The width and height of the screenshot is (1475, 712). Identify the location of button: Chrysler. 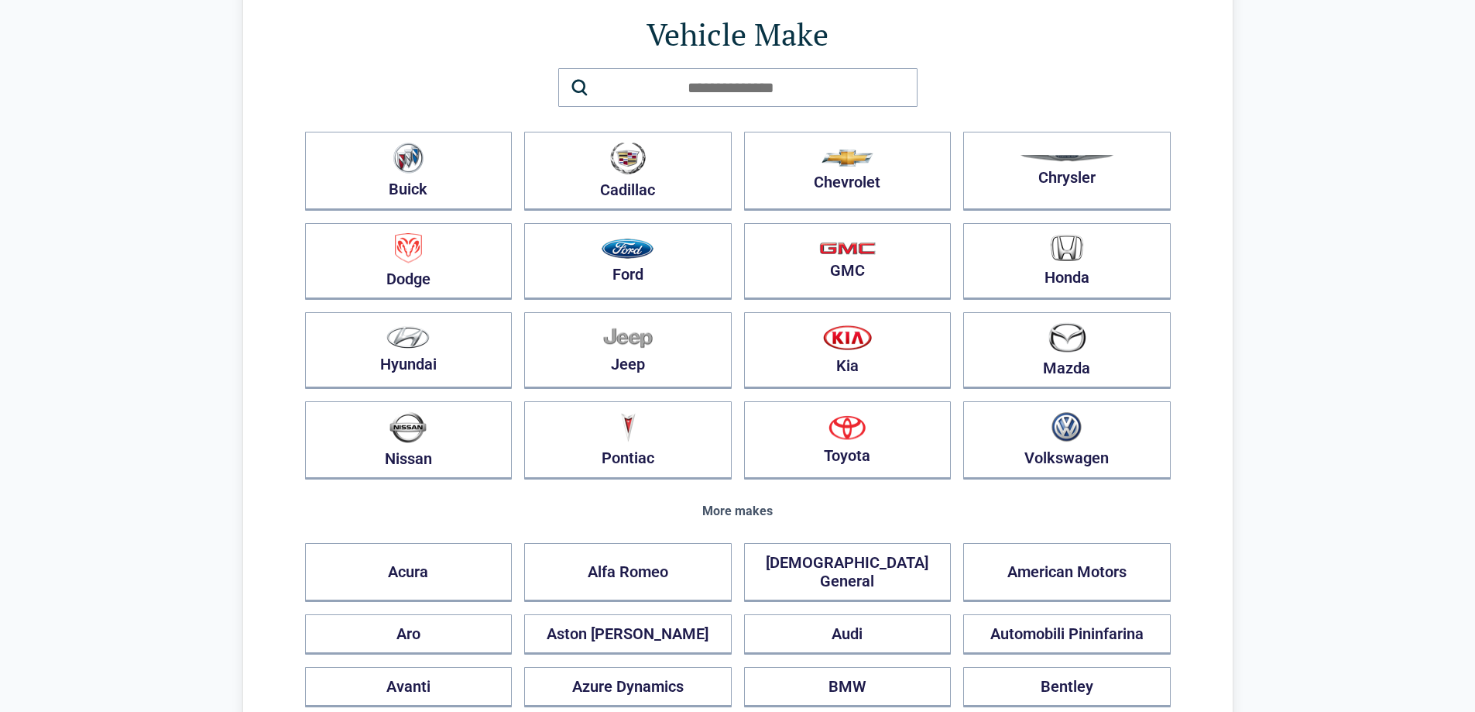
(1067, 171).